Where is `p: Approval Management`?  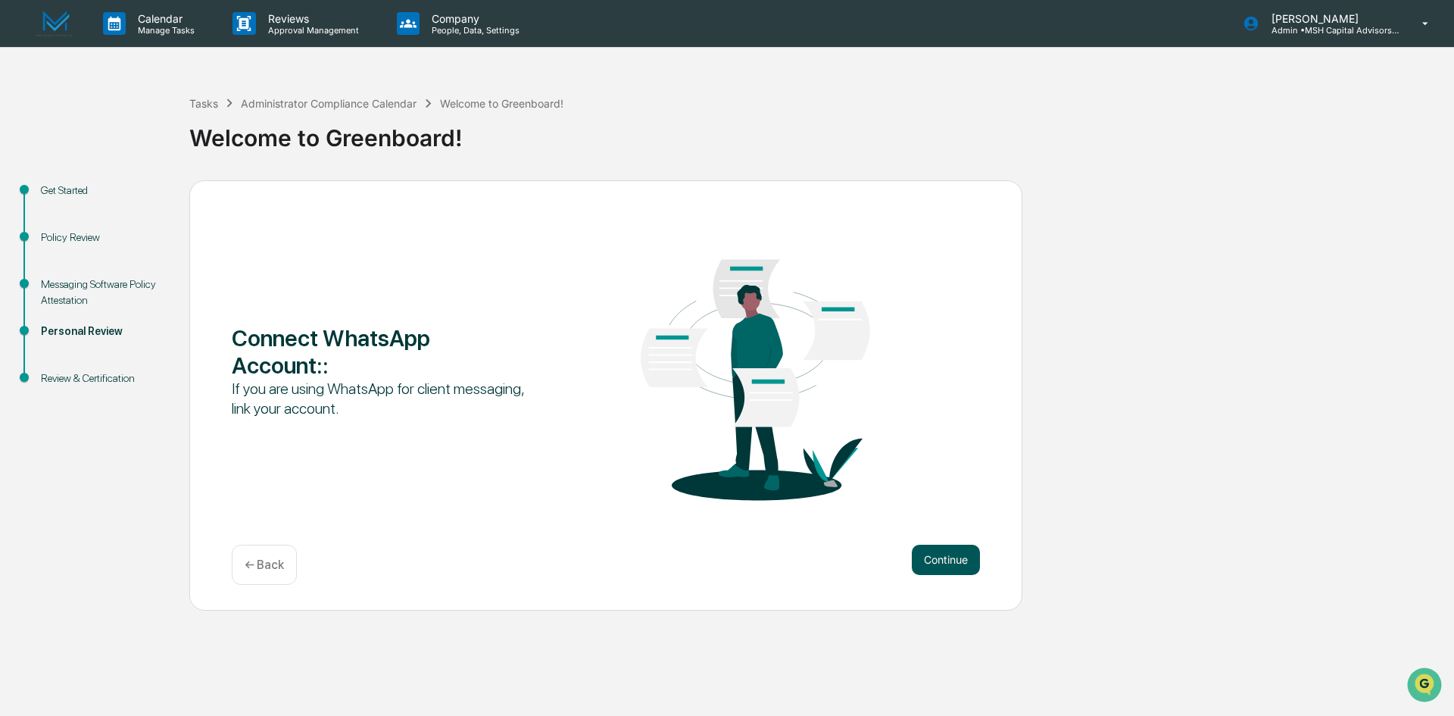
p: Approval Management is located at coordinates (311, 30).